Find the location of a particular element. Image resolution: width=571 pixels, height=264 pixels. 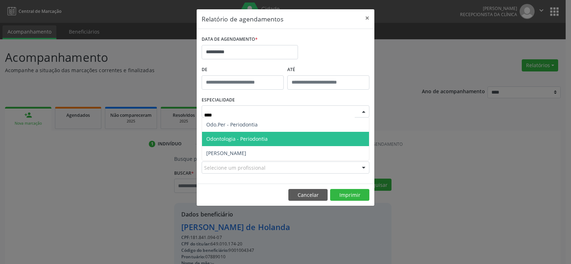

span: Odo.Per - Periodontia is located at coordinates (232, 124).